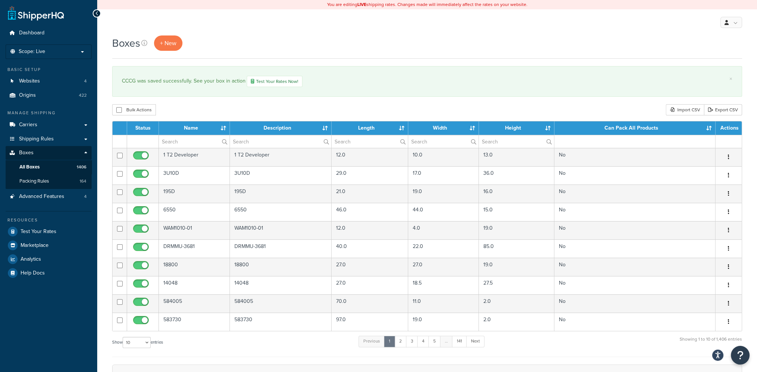 The width and height of the screenshot is (757, 372). Describe the element at coordinates (85, 197) in the screenshot. I see `span: 4` at that location.